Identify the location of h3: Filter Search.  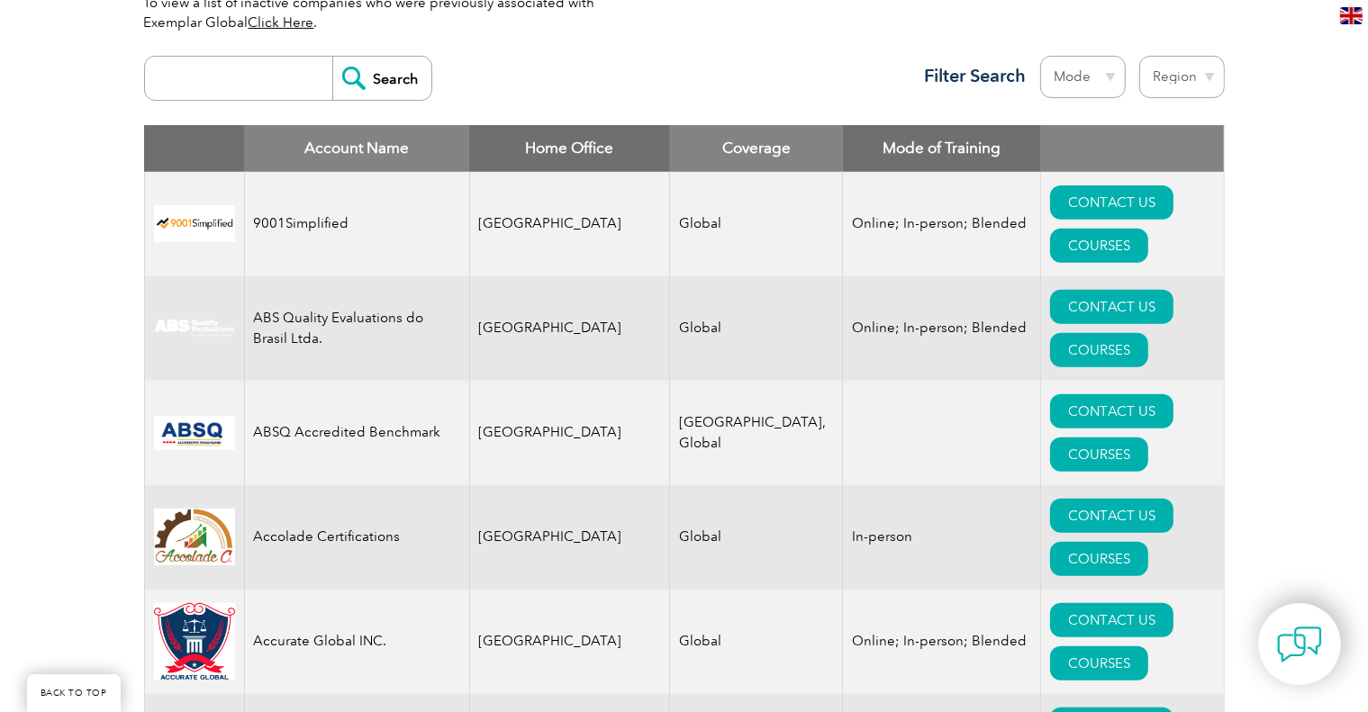
(970, 76).